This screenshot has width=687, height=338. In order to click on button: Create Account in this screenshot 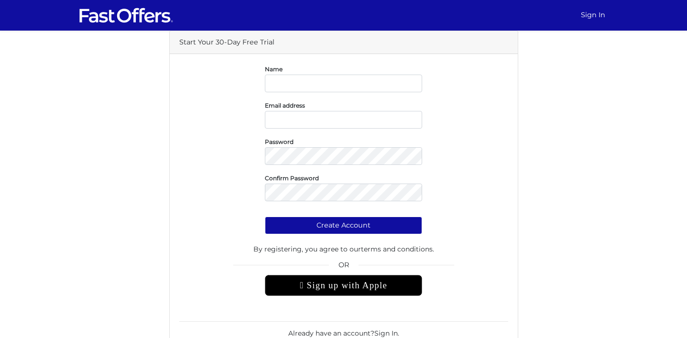, I will do `click(343, 225)`.